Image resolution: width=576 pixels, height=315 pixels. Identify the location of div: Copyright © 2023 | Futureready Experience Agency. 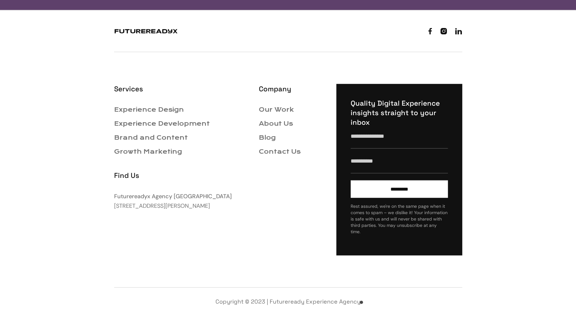
(288, 302).